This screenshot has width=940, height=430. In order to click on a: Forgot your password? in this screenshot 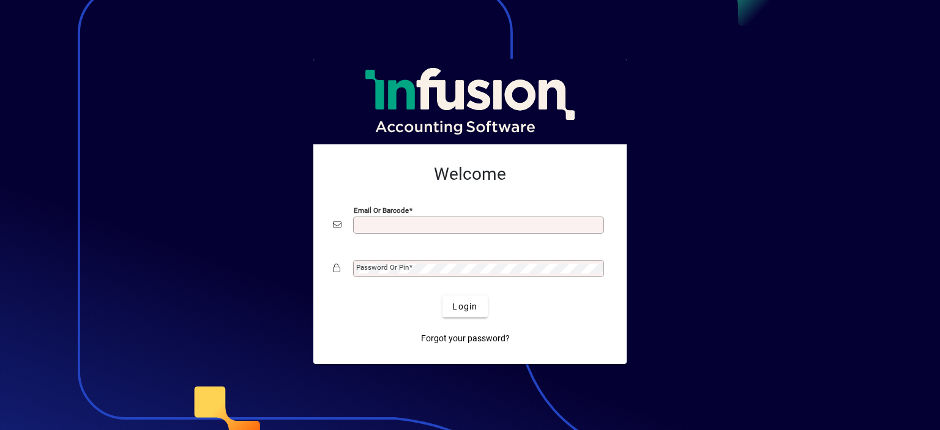, I will do `click(465, 338)`.